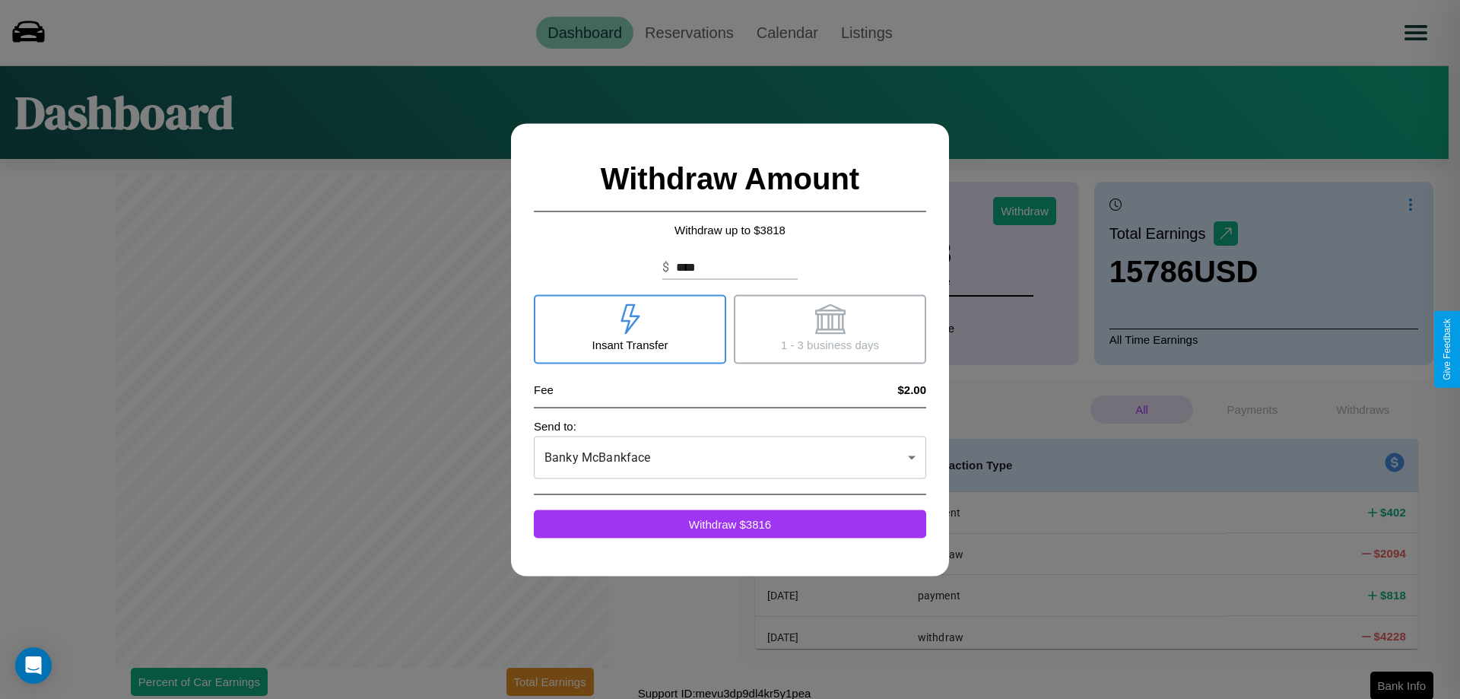 This screenshot has height=699, width=1460. I want to click on p: Insant Transfer, so click(630, 344).